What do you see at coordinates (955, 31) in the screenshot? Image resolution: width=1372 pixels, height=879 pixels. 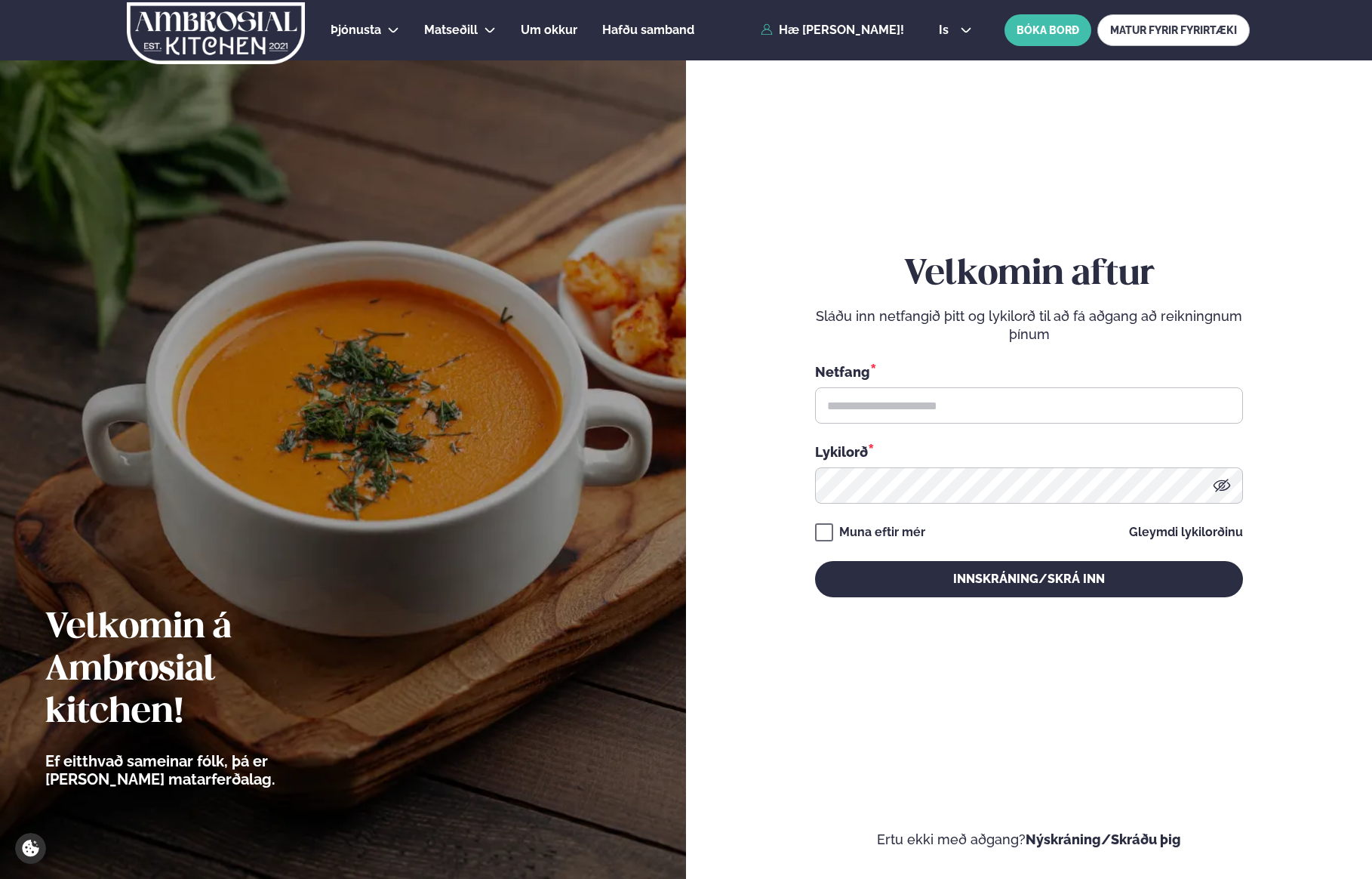 I see `button: is` at bounding box center [955, 31].